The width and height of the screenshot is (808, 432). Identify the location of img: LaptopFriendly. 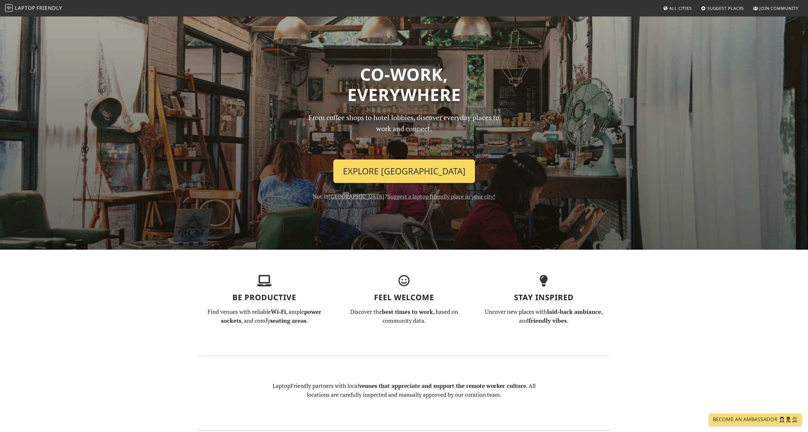
(9, 8).